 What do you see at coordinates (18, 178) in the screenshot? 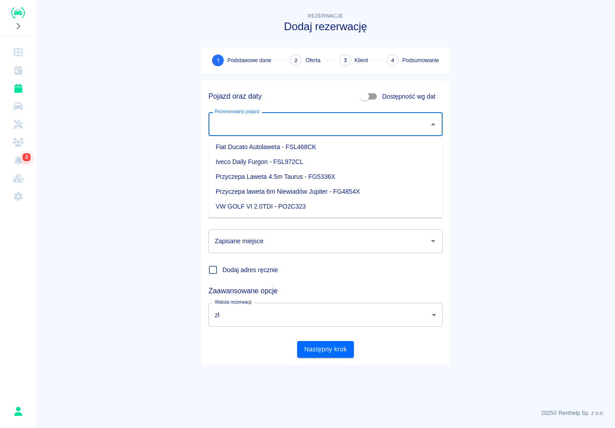
I see `a: Widget WWW` at bounding box center [18, 178].